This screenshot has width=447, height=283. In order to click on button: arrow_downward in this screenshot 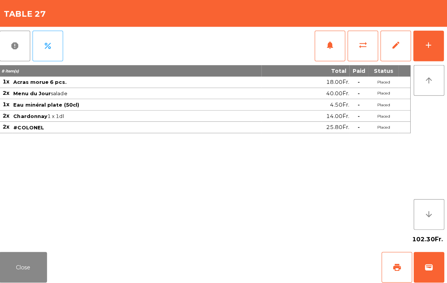, I will do `click(429, 212)`.